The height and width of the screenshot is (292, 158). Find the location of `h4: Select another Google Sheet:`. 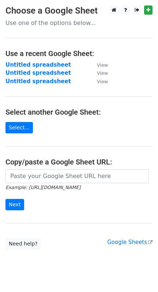

h4: Select another Google Sheet: is located at coordinates (79, 112).